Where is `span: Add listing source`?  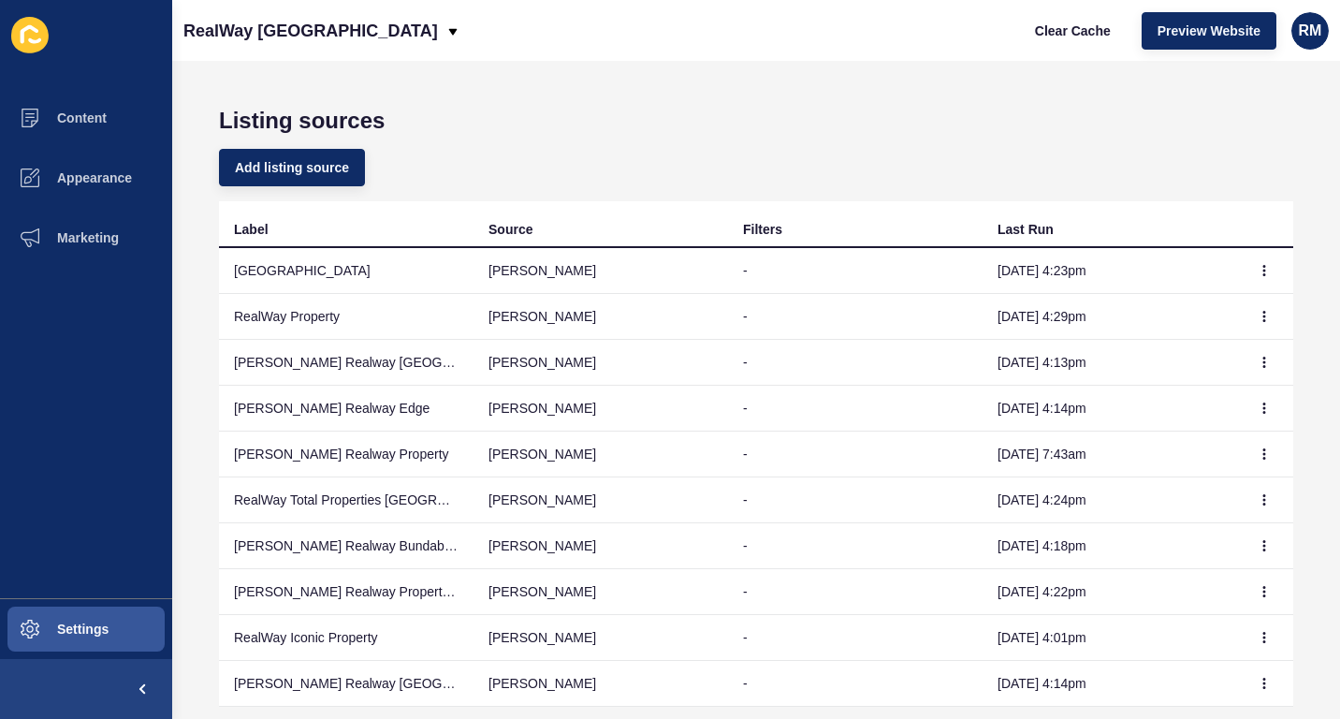 span: Add listing source is located at coordinates (292, 168).